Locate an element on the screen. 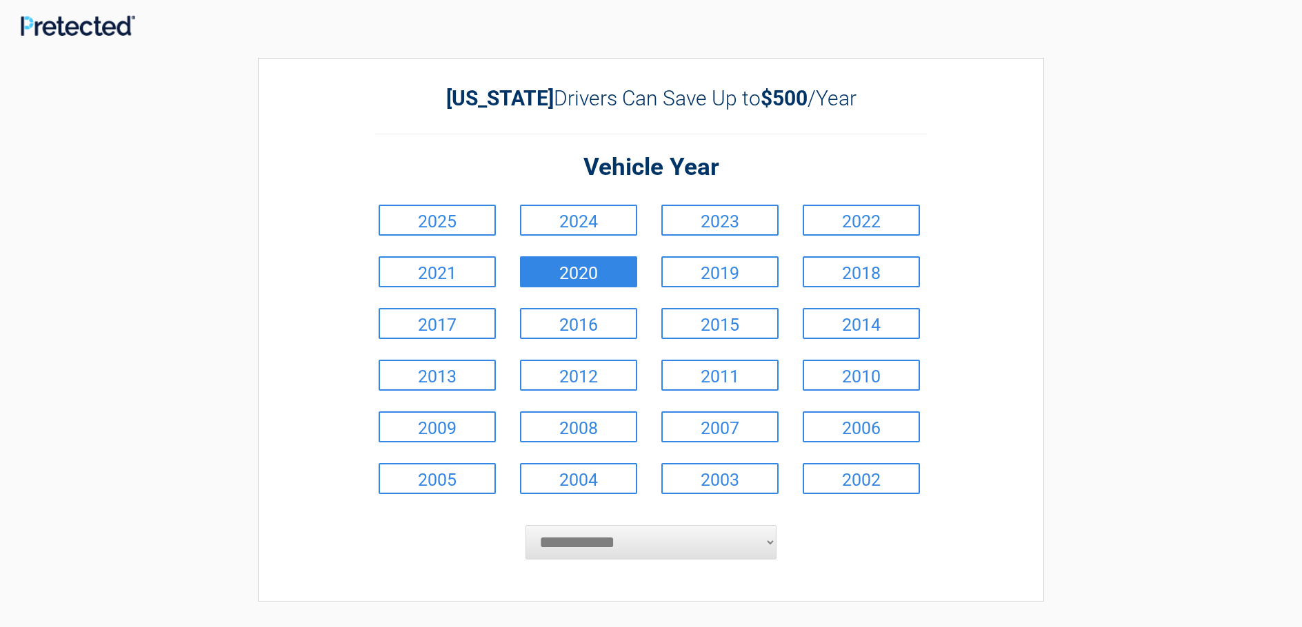  a: 2009 is located at coordinates (437, 427).